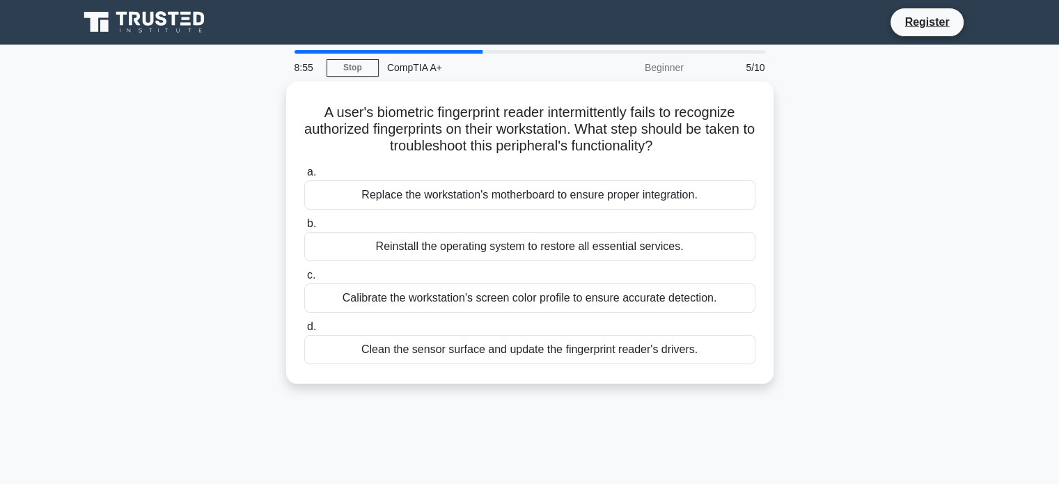 This screenshot has width=1059, height=484. I want to click on div: Calibrate the workstation's screen color profile to ensure accurate detection., so click(530, 298).